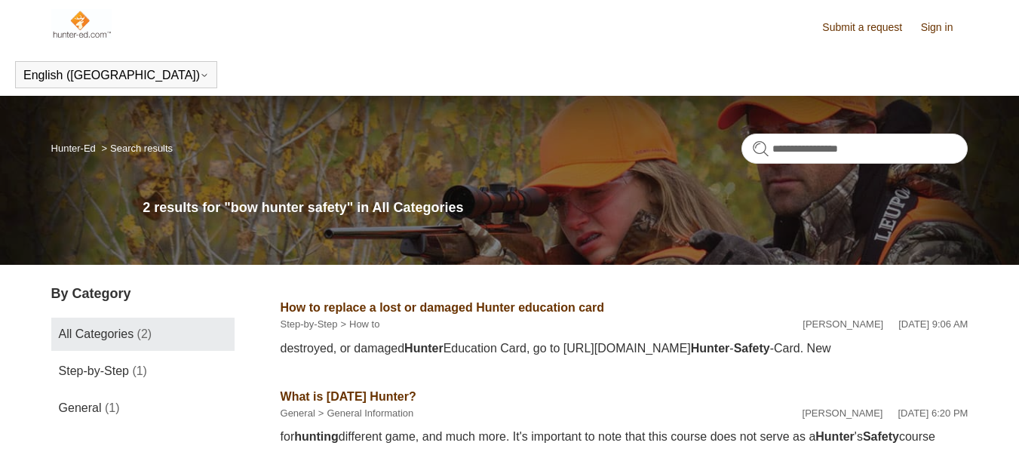 The height and width of the screenshot is (458, 1019). I want to click on li: Step-by-Step, so click(309, 324).